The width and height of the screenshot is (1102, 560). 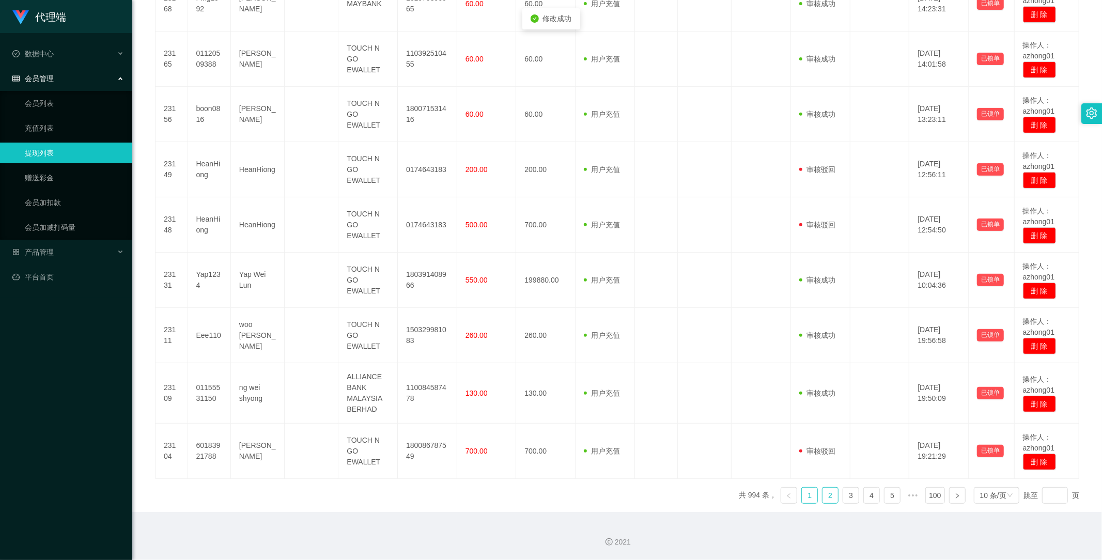 What do you see at coordinates (172, 59) in the screenshot?
I see `td: 23165` at bounding box center [172, 59].